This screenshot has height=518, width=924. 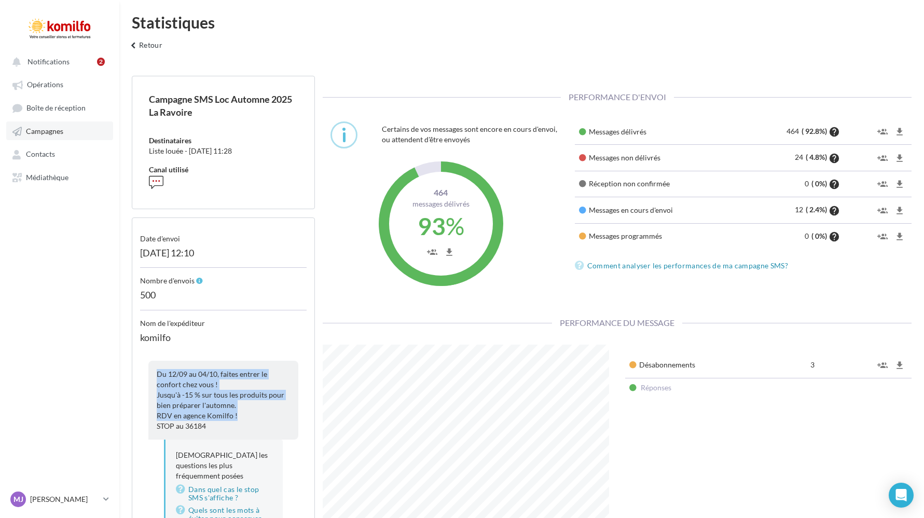 I want to click on span: Nombre d'envois, so click(x=167, y=280).